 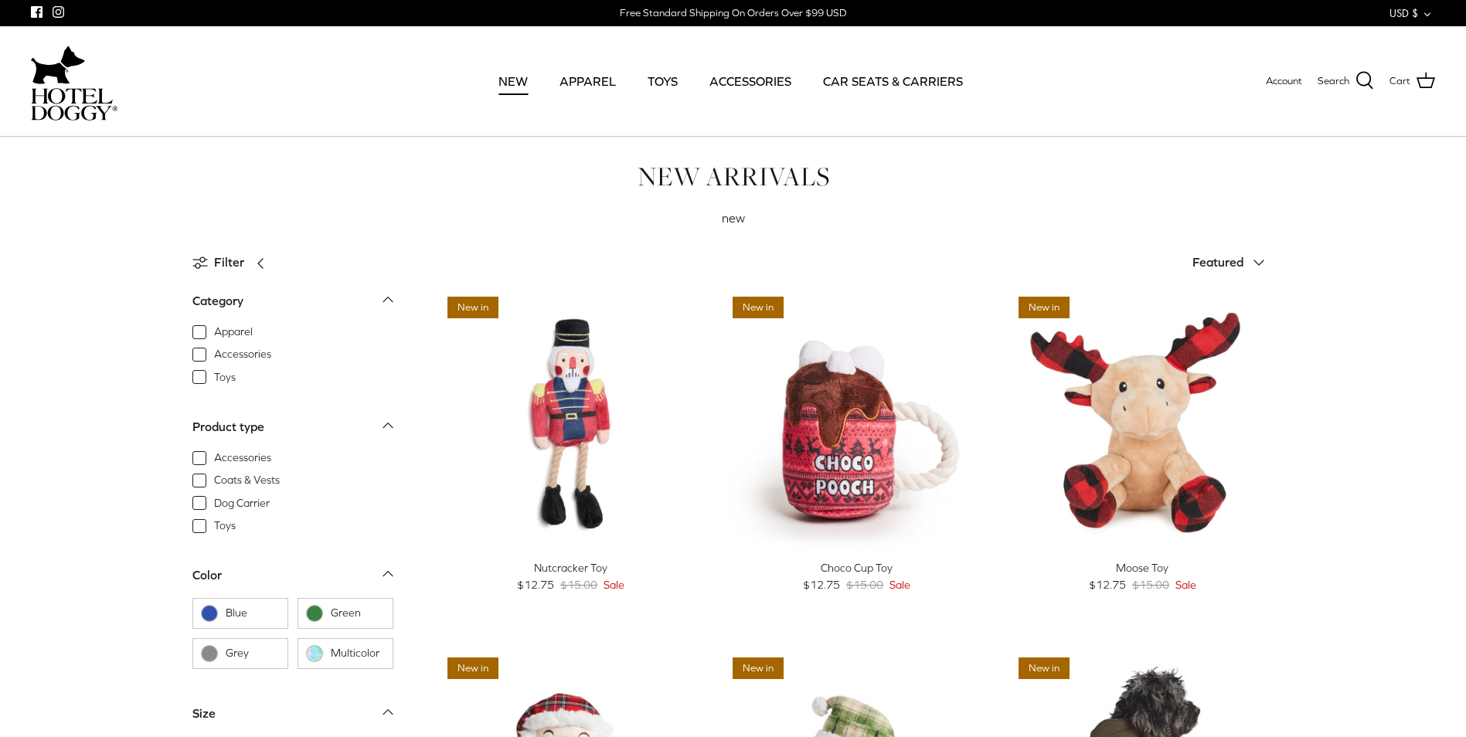 What do you see at coordinates (358, 614) in the screenshot?
I see `span: Green` at bounding box center [358, 614].